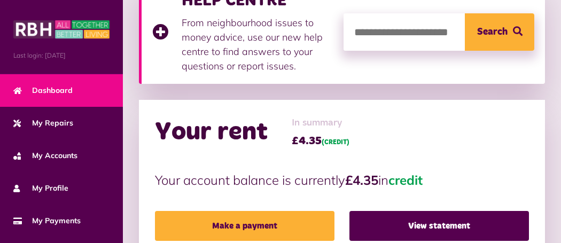 The image size is (561, 243). What do you see at coordinates (41, 188) in the screenshot?
I see `span: My Profile` at bounding box center [41, 188].